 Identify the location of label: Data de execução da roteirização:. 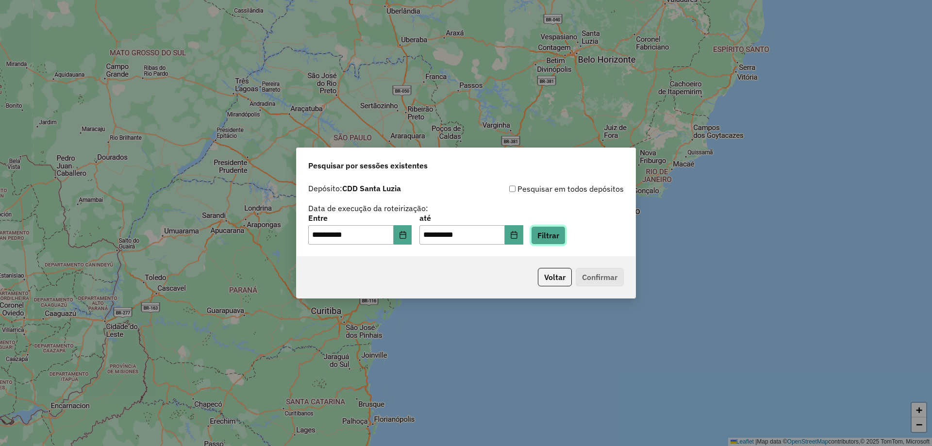
(368, 208).